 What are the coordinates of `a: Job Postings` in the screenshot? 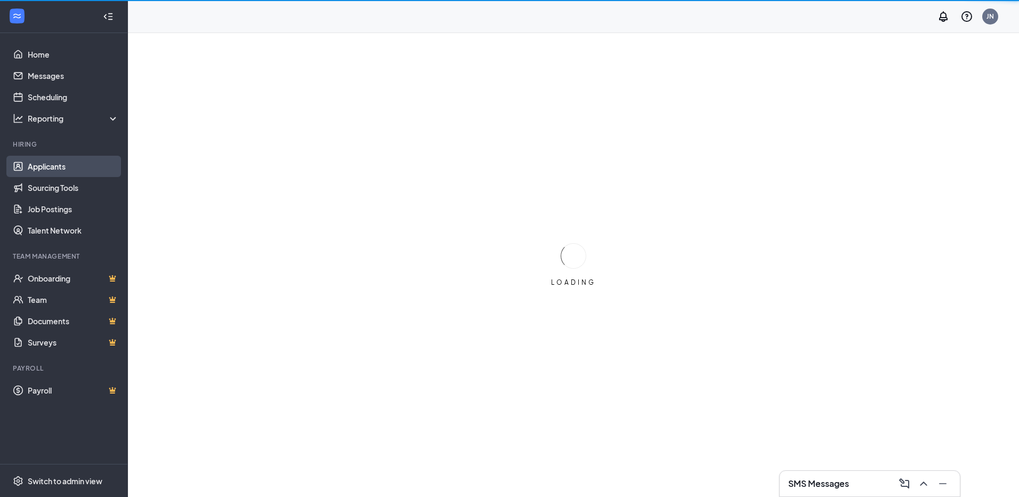 It's located at (73, 209).